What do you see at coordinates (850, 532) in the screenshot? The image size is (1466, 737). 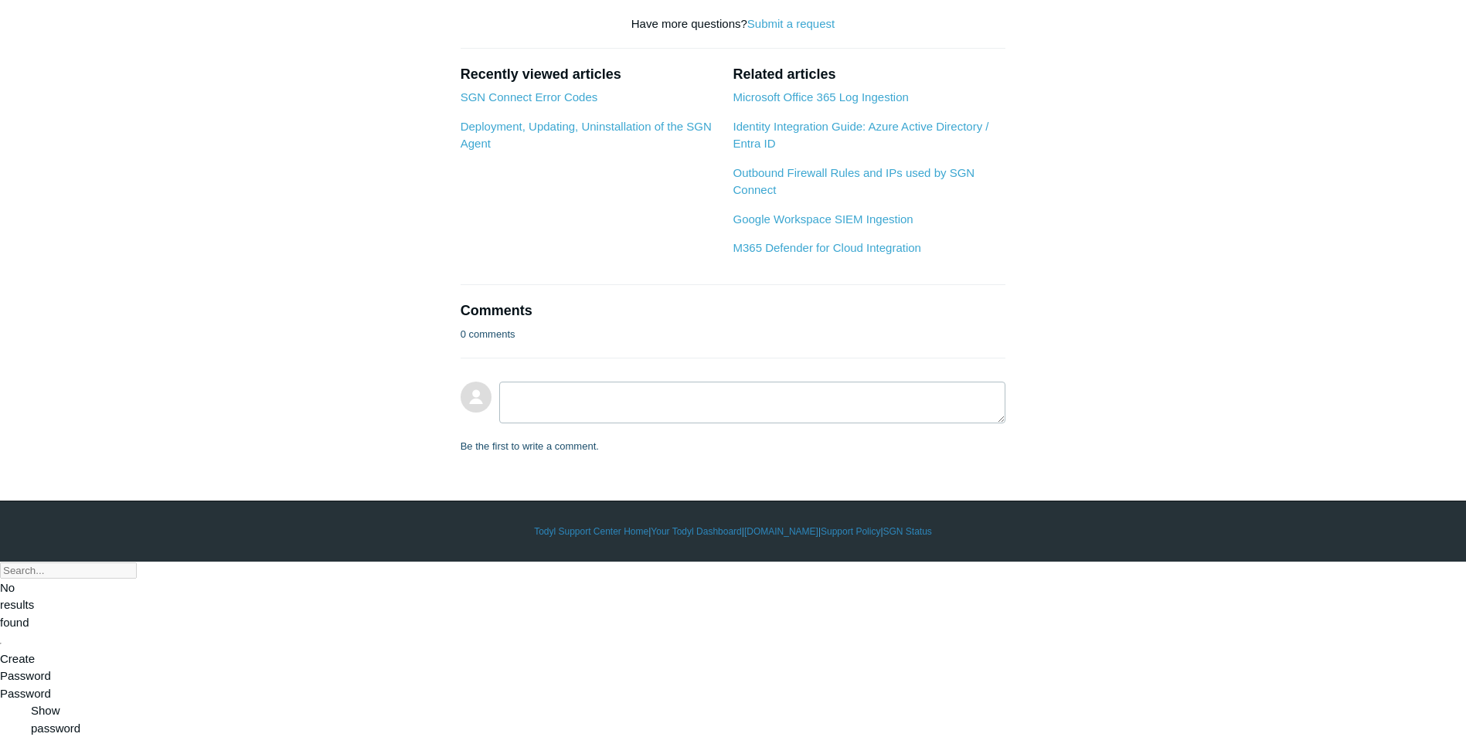 I see `a: Support Policy` at bounding box center [850, 532].